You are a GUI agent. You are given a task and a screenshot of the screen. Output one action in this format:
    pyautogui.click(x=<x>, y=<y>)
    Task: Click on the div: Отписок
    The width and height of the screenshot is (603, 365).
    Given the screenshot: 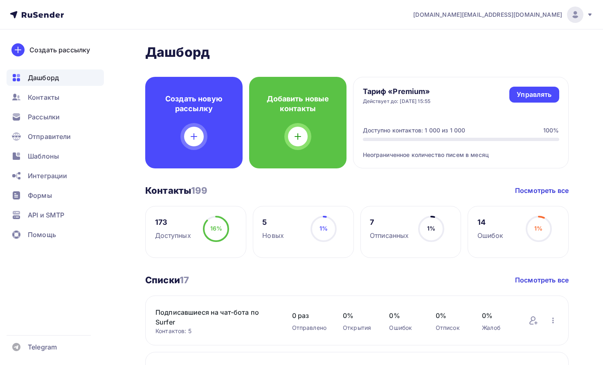 What is the action you would take?
    pyautogui.click(x=450, y=328)
    